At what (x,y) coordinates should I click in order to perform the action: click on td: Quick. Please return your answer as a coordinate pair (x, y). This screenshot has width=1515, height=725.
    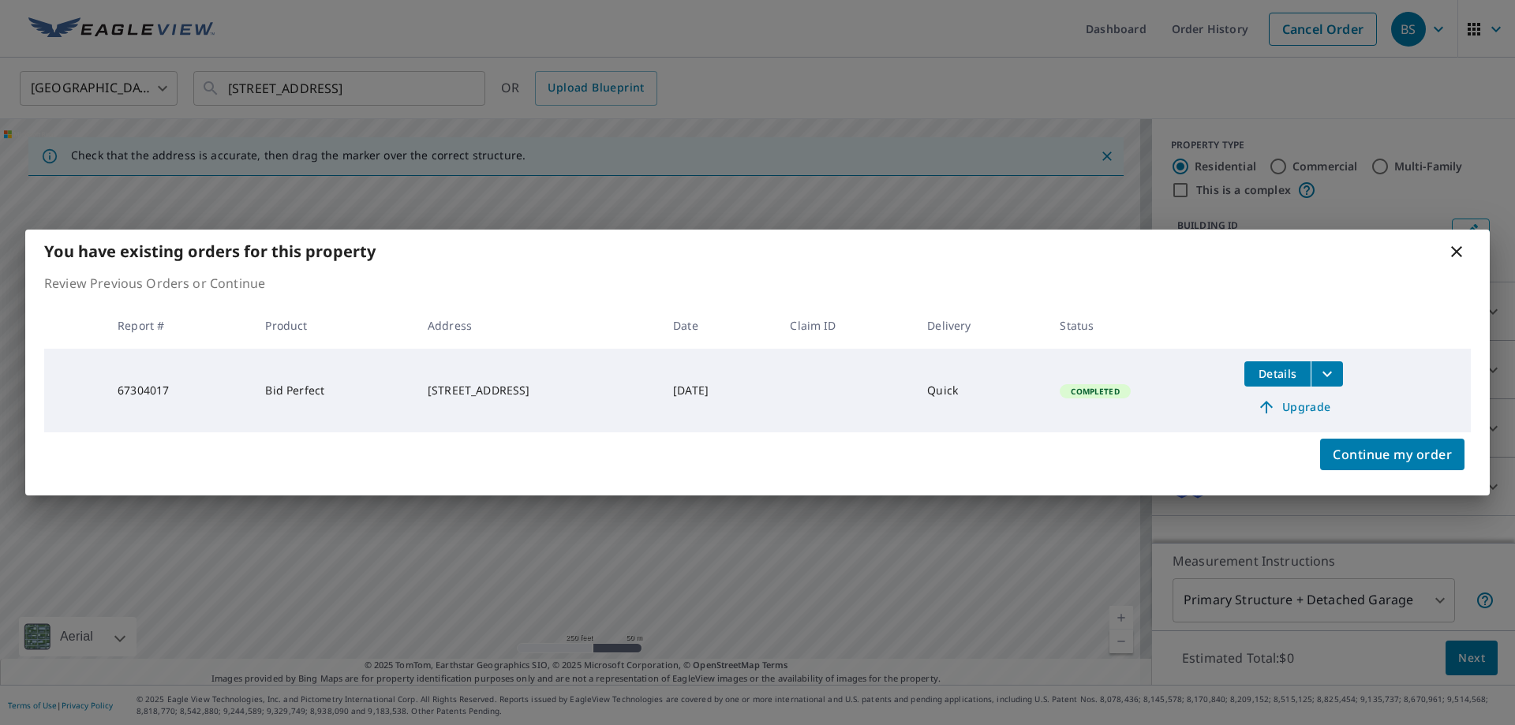
    Looking at the image, I should click on (981, 391).